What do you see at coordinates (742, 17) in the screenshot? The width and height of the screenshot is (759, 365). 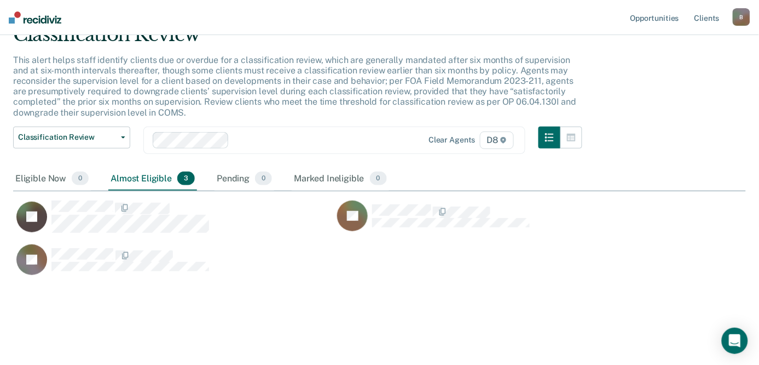 I see `button: B` at bounding box center [742, 17].